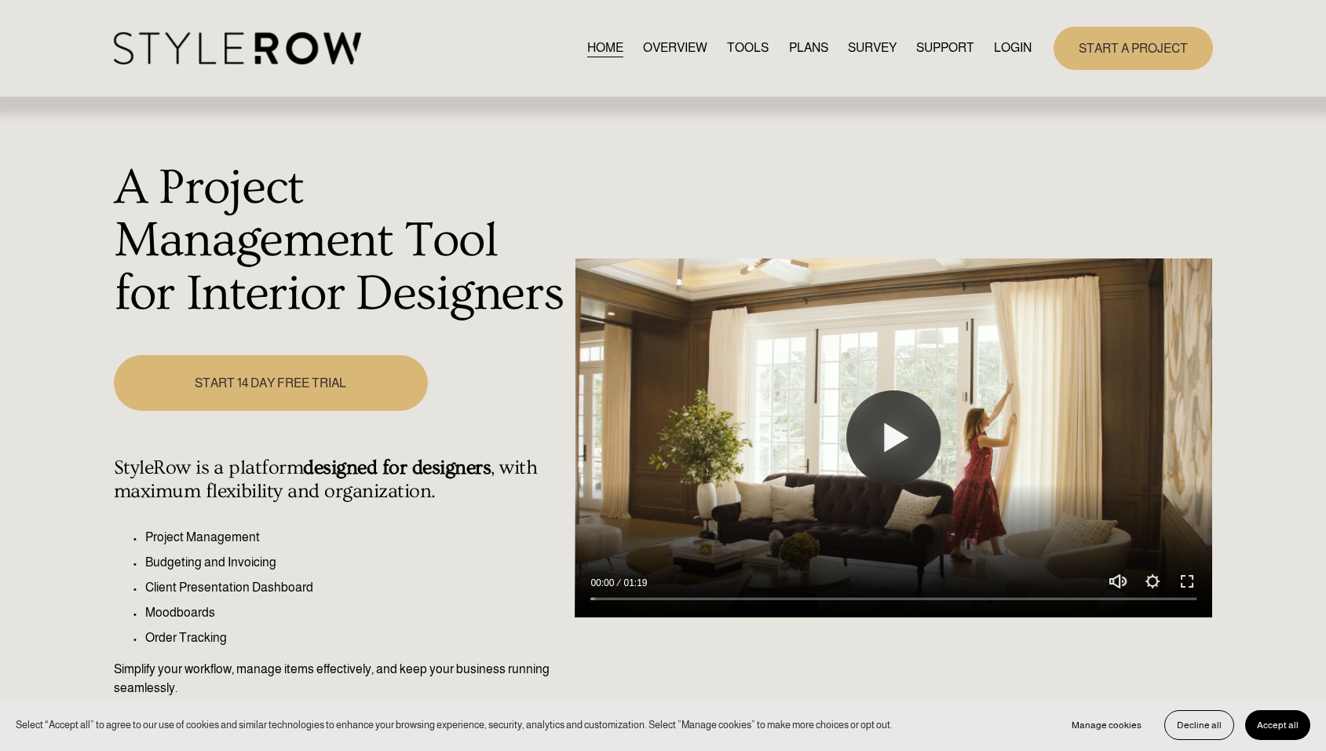 Image resolution: width=1326 pixels, height=751 pixels. What do you see at coordinates (893, 437) in the screenshot?
I see `button: Play` at bounding box center [893, 437].